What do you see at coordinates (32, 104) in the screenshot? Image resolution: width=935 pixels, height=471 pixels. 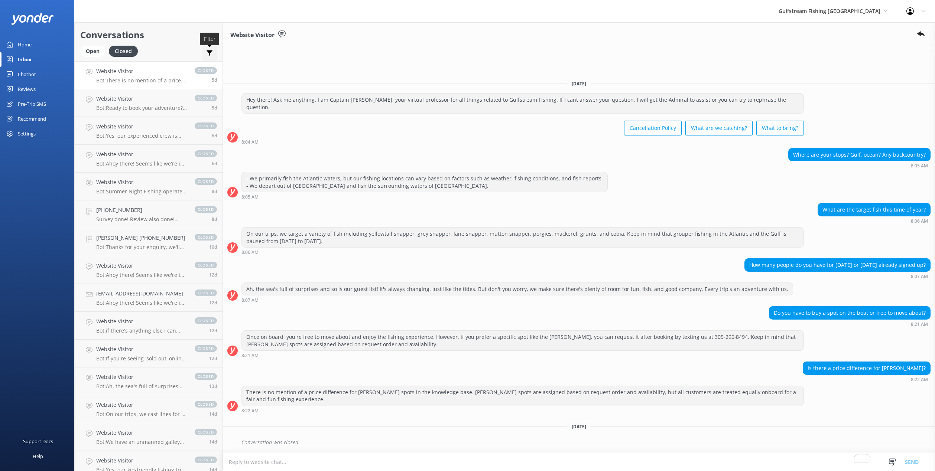 I see `div: Pre-Trip SMS` at bounding box center [32, 104].